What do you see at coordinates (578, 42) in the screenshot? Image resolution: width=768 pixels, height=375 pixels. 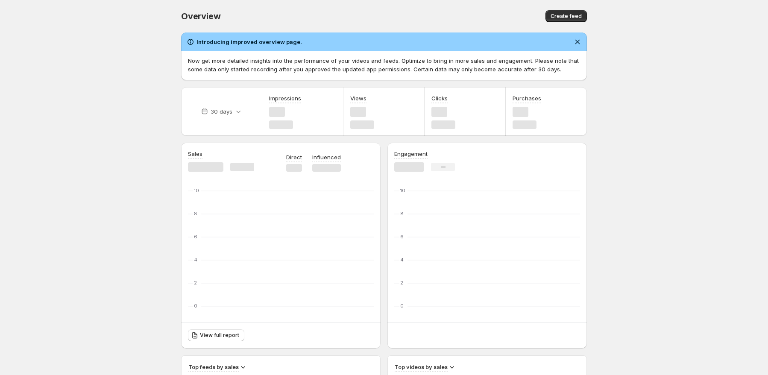 I see `button: Dismiss notification` at bounding box center [578, 42].